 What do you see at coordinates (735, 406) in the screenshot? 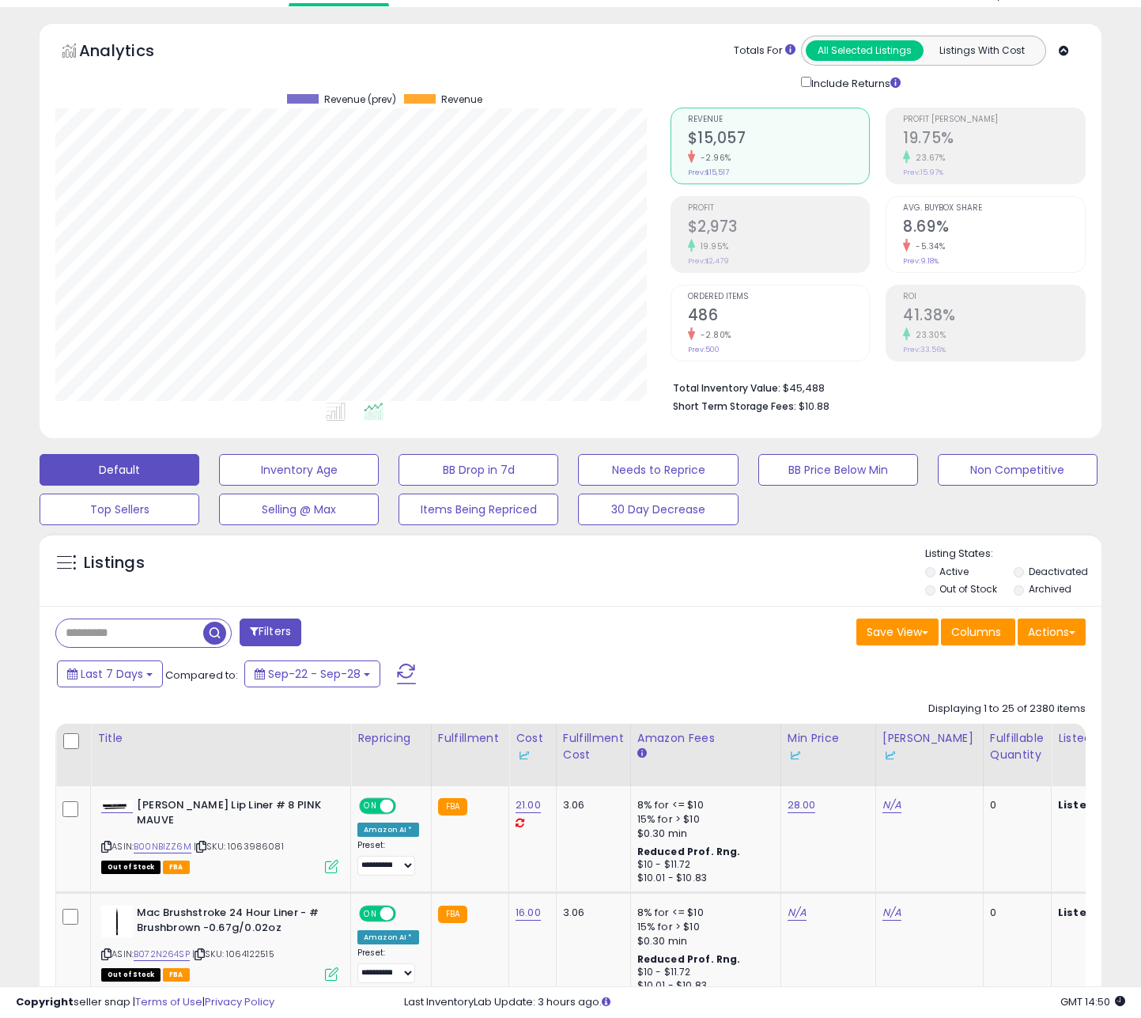
I see `b: Short Term Storage Fees:` at bounding box center [735, 406].